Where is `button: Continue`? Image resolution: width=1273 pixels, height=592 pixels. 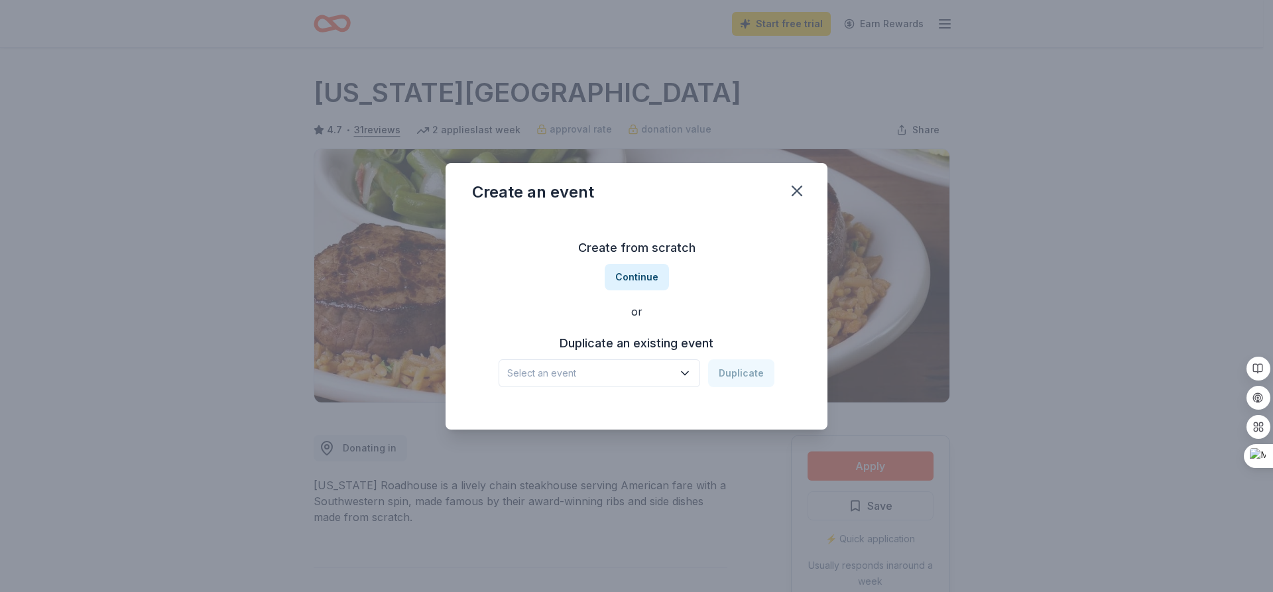
button: Continue is located at coordinates (636, 277).